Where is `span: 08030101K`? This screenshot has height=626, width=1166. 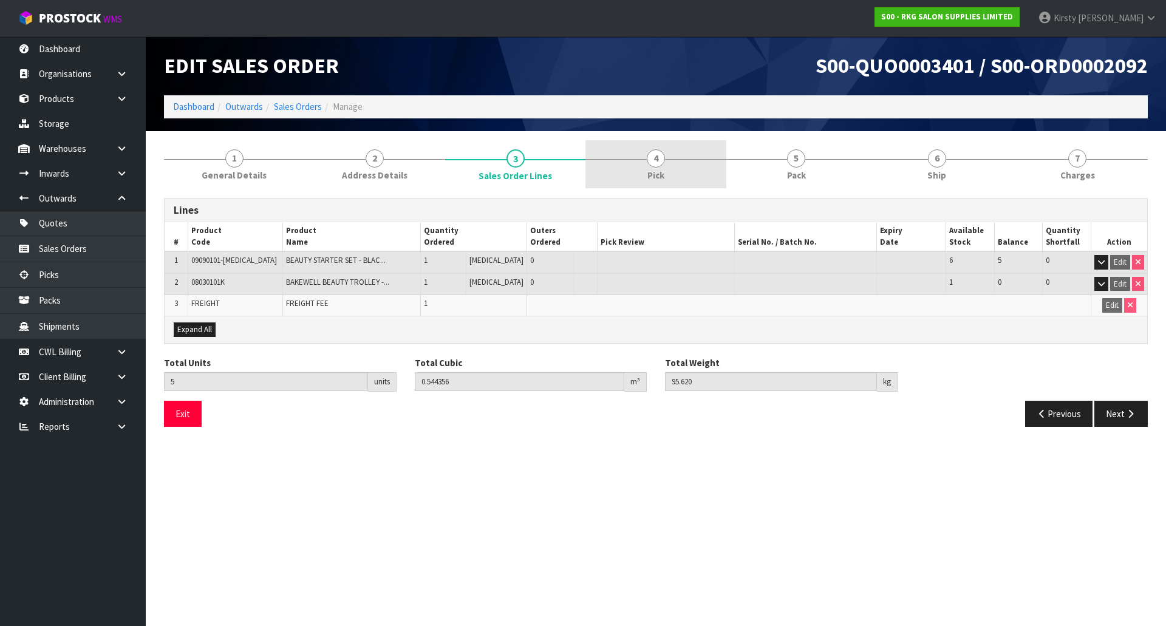
span: 08030101K is located at coordinates (208, 282).